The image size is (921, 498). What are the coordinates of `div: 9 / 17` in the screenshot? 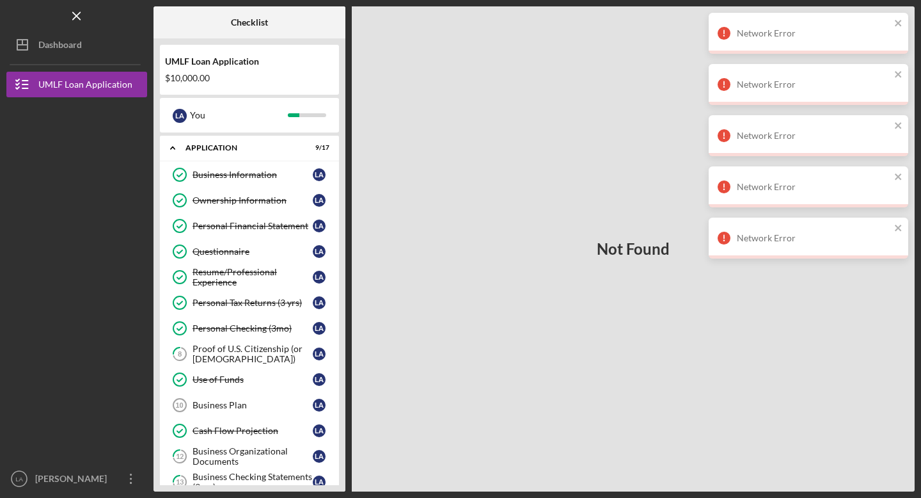 It's located at (318, 148).